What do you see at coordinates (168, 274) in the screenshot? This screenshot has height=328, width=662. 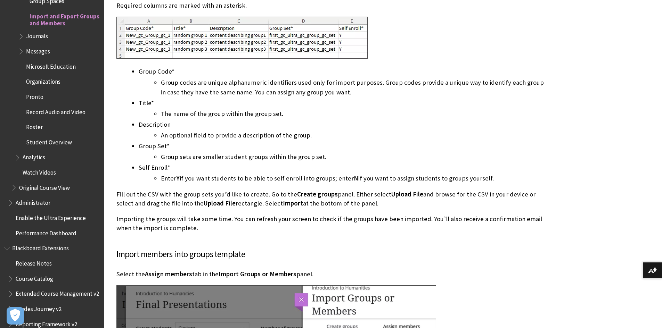 I see `span: Assign members` at bounding box center [168, 274].